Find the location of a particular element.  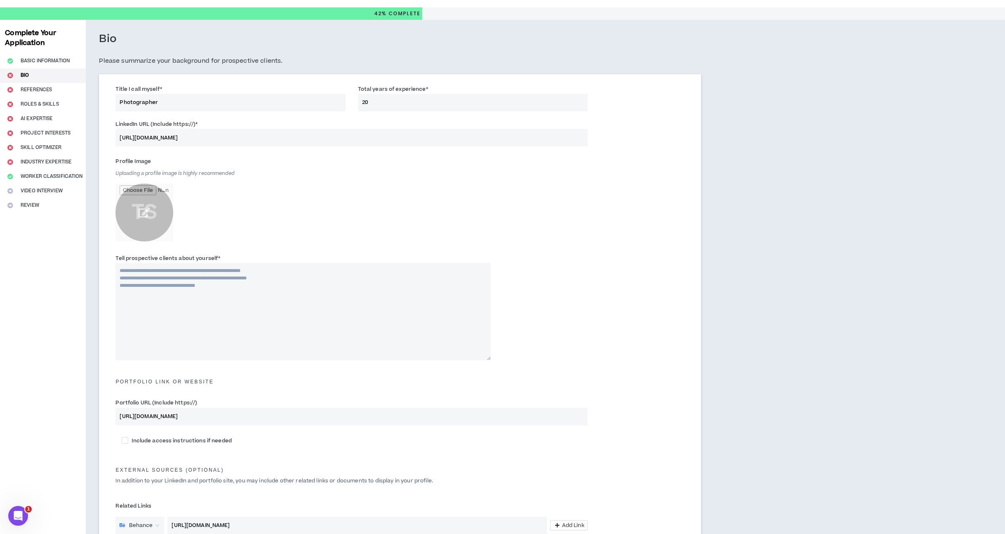

label: Tell prospective clients about yourself is located at coordinates (168, 258).